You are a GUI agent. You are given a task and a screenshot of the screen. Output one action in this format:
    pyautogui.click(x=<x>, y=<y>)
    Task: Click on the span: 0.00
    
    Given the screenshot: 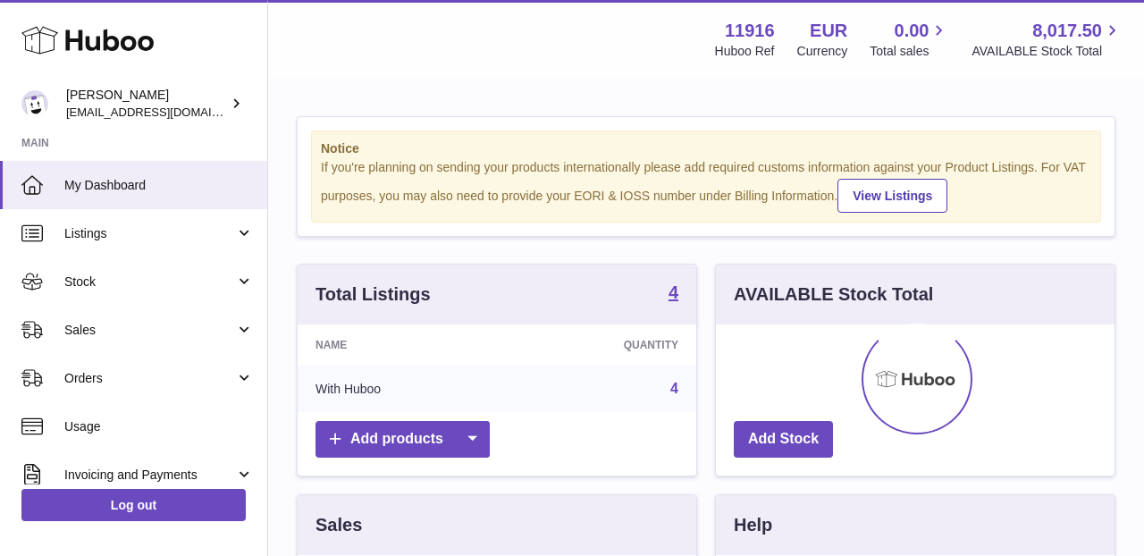 What is the action you would take?
    pyautogui.click(x=912, y=30)
    